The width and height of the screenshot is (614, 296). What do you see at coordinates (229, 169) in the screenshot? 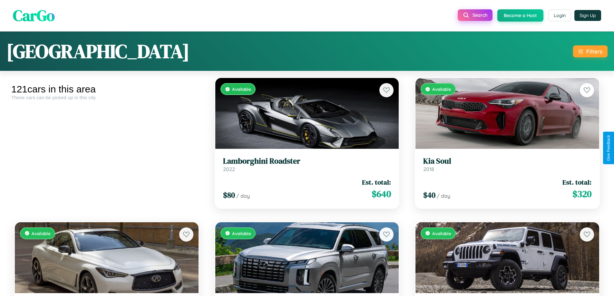
I see `span: 2022` at bounding box center [229, 169].